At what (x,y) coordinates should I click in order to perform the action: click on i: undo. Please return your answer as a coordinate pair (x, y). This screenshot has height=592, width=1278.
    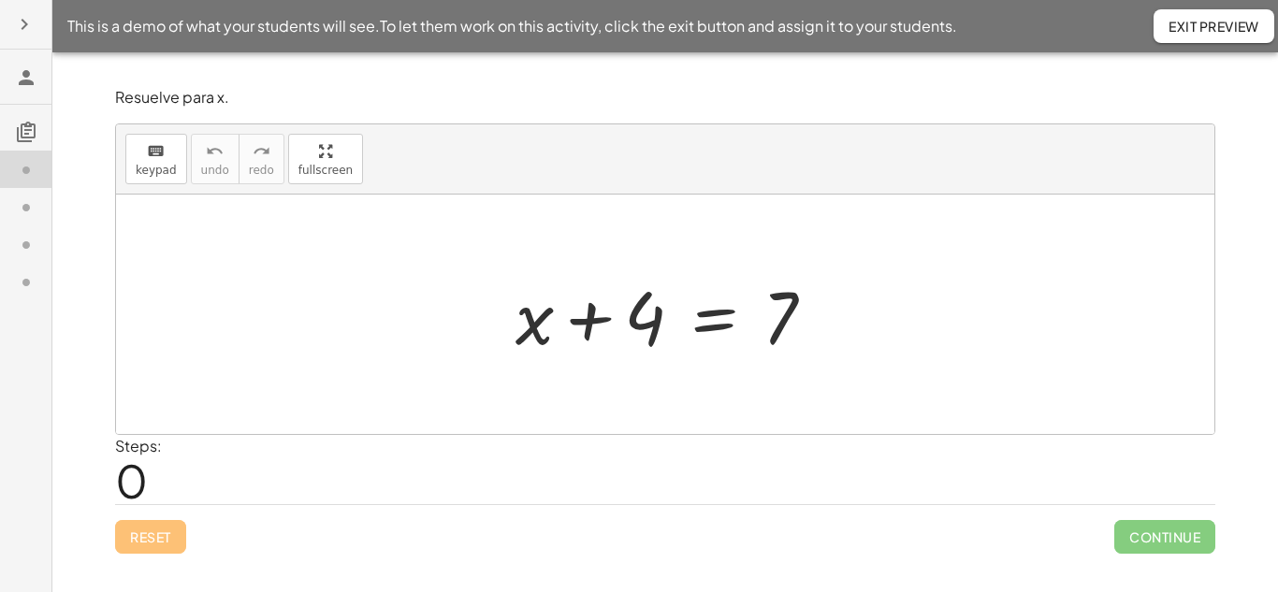
    Looking at the image, I should click on (214, 152).